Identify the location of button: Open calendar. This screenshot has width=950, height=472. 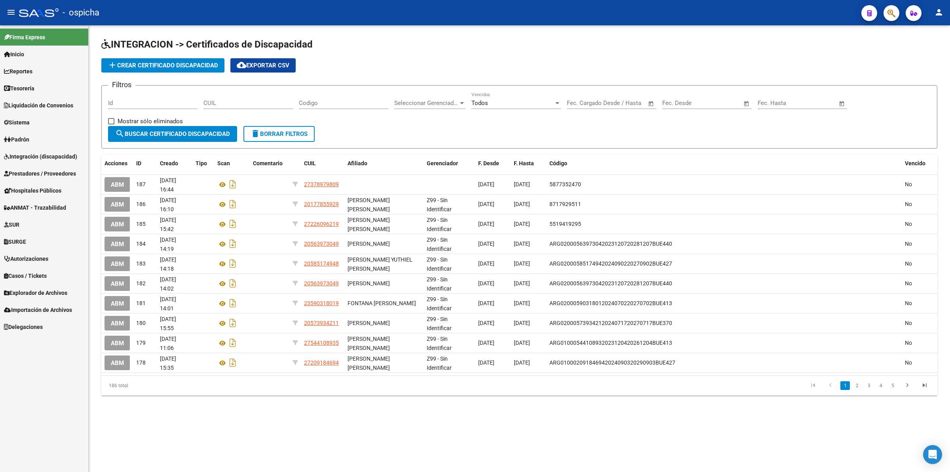
(747, 103).